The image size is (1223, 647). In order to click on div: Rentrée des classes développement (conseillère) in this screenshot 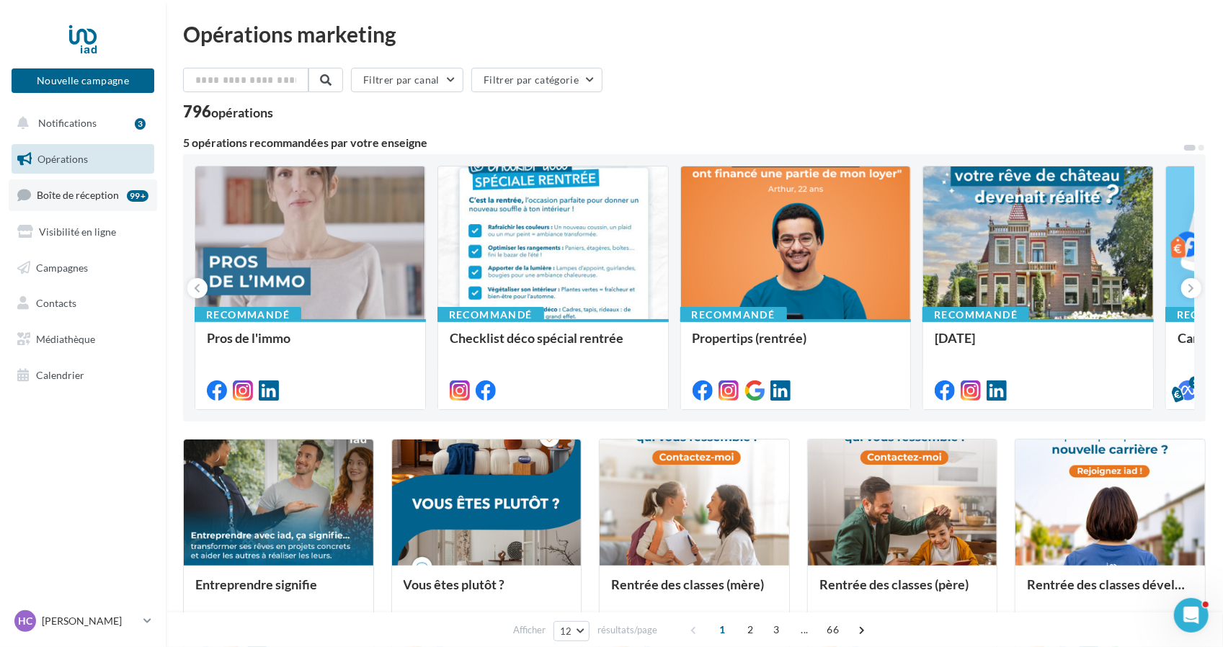, I will do `click(1110, 592)`.